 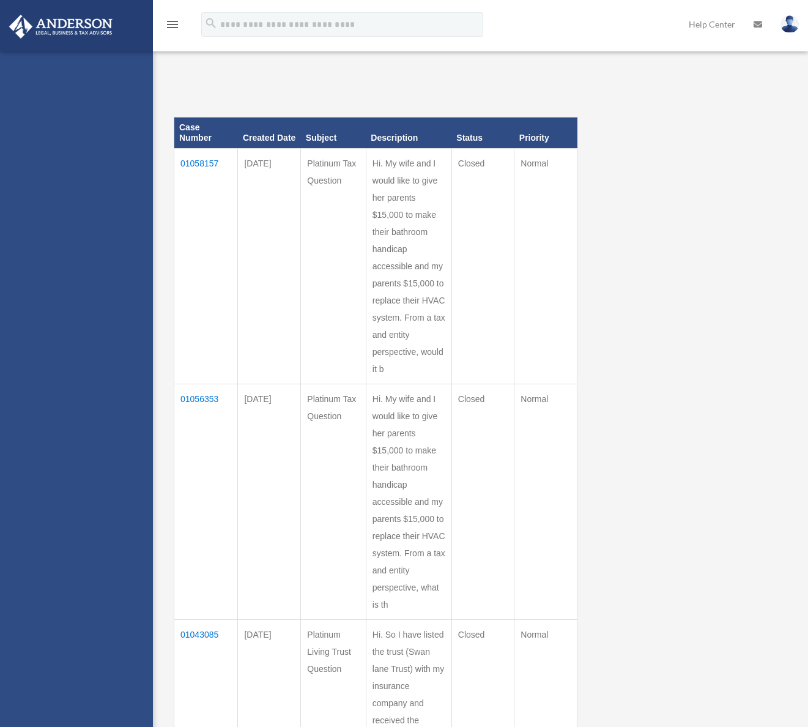 I want to click on img: Anderson Advisors Platinum Portal, so click(x=61, y=26).